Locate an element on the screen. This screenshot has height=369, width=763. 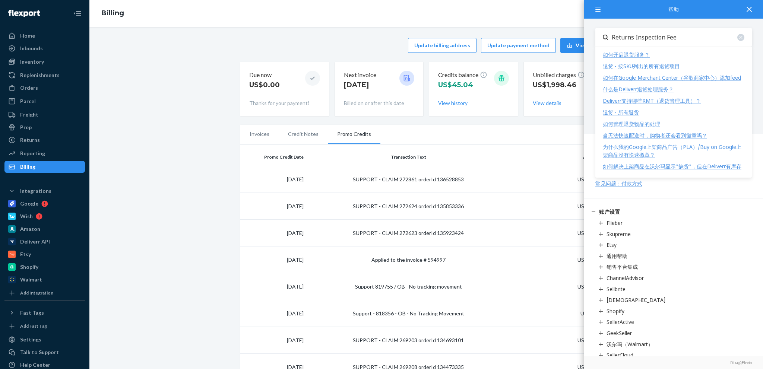
div: Walmart is located at coordinates (31, 280).